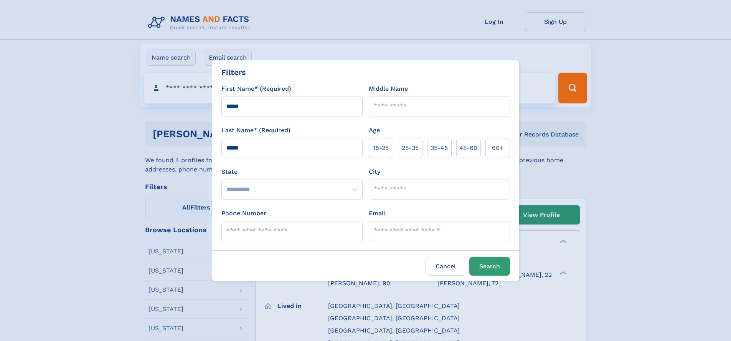 This screenshot has height=341, width=731. I want to click on span: 60+, so click(498, 148).